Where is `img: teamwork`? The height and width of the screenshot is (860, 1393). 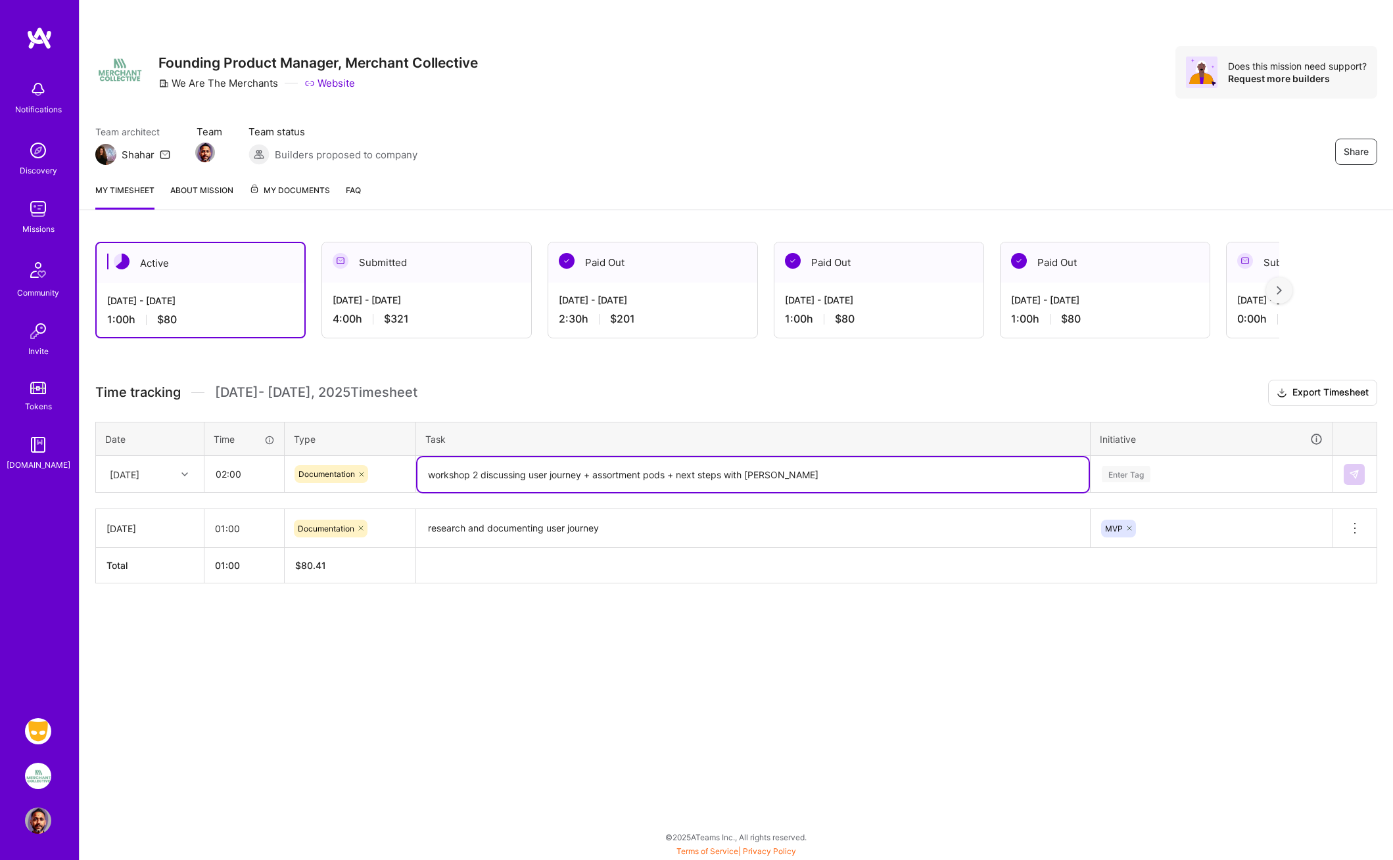 img: teamwork is located at coordinates (38, 209).